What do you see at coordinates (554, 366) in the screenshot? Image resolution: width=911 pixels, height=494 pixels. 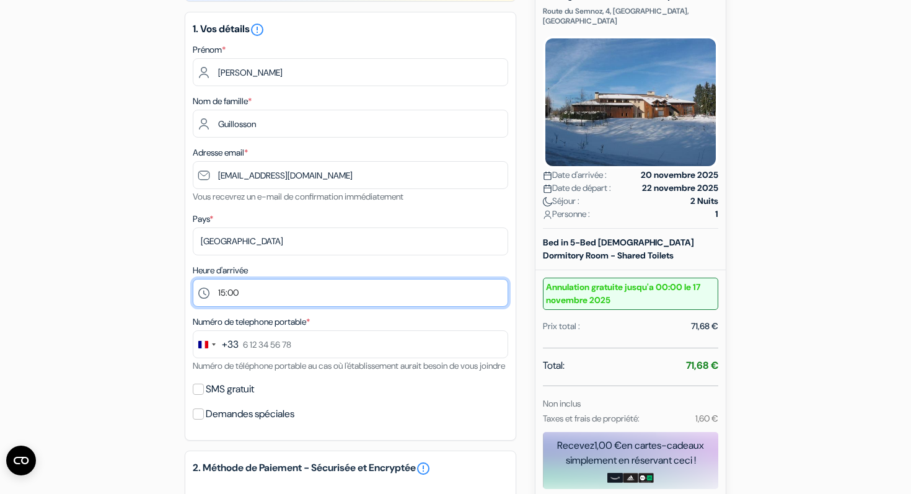 I see `span: Total:` at bounding box center [554, 366].